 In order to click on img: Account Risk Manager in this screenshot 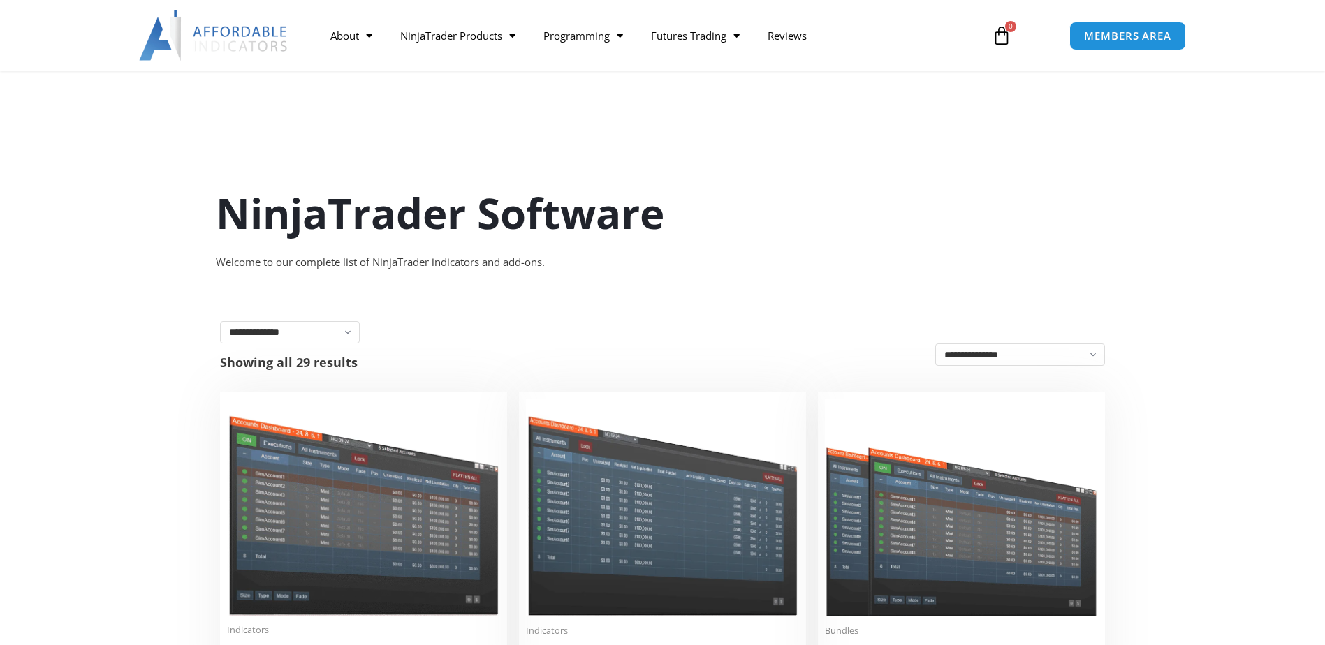, I will do `click(662, 507)`.